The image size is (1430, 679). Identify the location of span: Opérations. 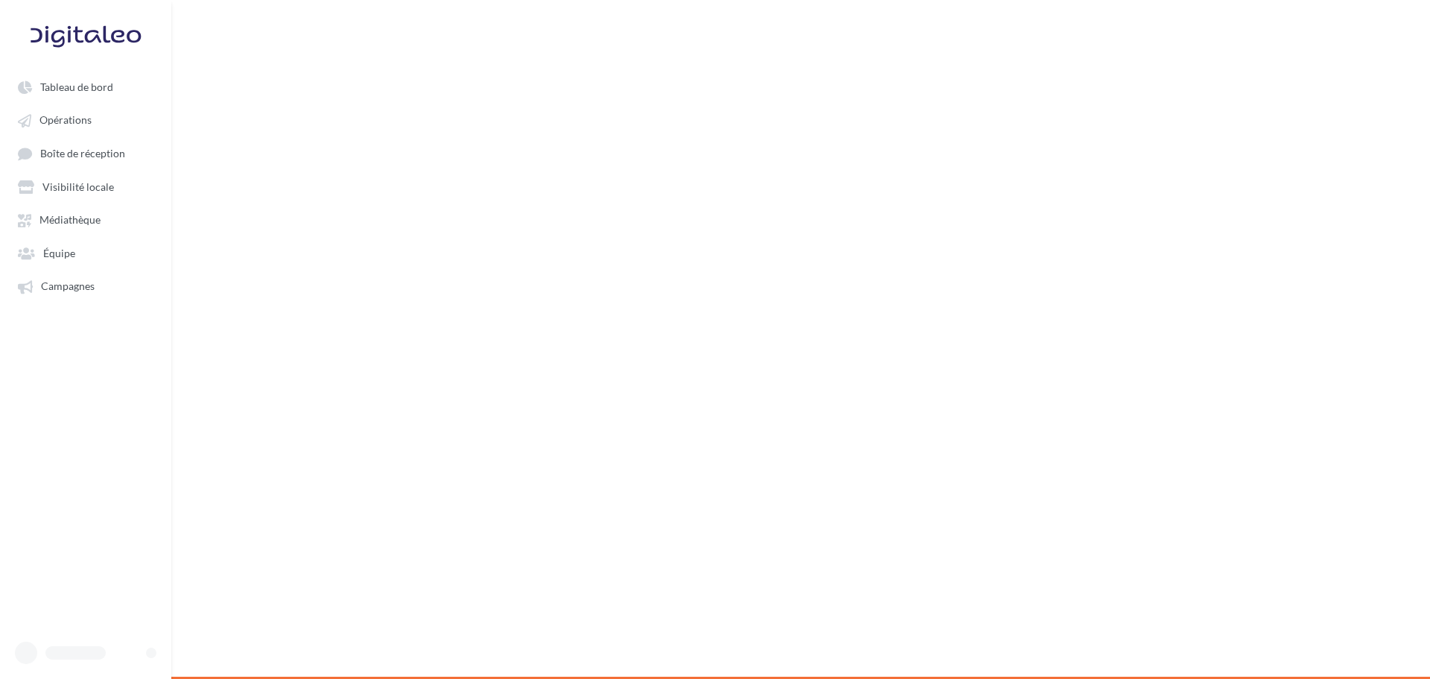
(66, 120).